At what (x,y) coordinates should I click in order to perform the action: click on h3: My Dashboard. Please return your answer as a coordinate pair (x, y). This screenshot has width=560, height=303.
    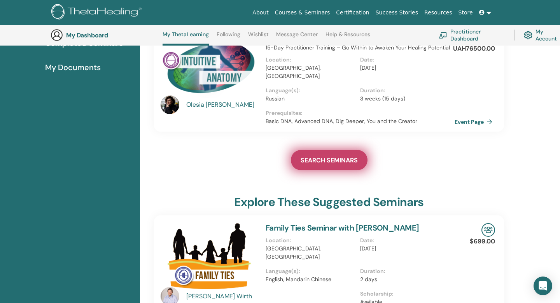
    Looking at the image, I should click on (105, 35).